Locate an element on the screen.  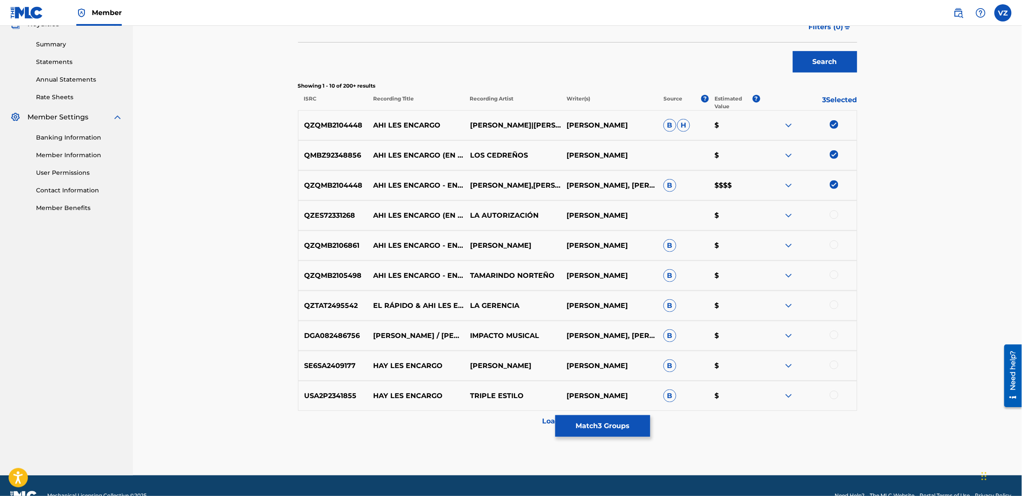
p: LA AUTORIZACIÓN is located at coordinates (513, 215).